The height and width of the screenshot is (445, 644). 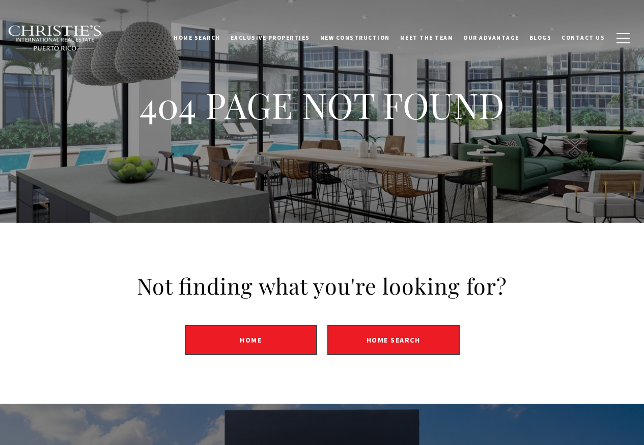 What do you see at coordinates (541, 38) in the screenshot?
I see `a: Blogs` at bounding box center [541, 38].